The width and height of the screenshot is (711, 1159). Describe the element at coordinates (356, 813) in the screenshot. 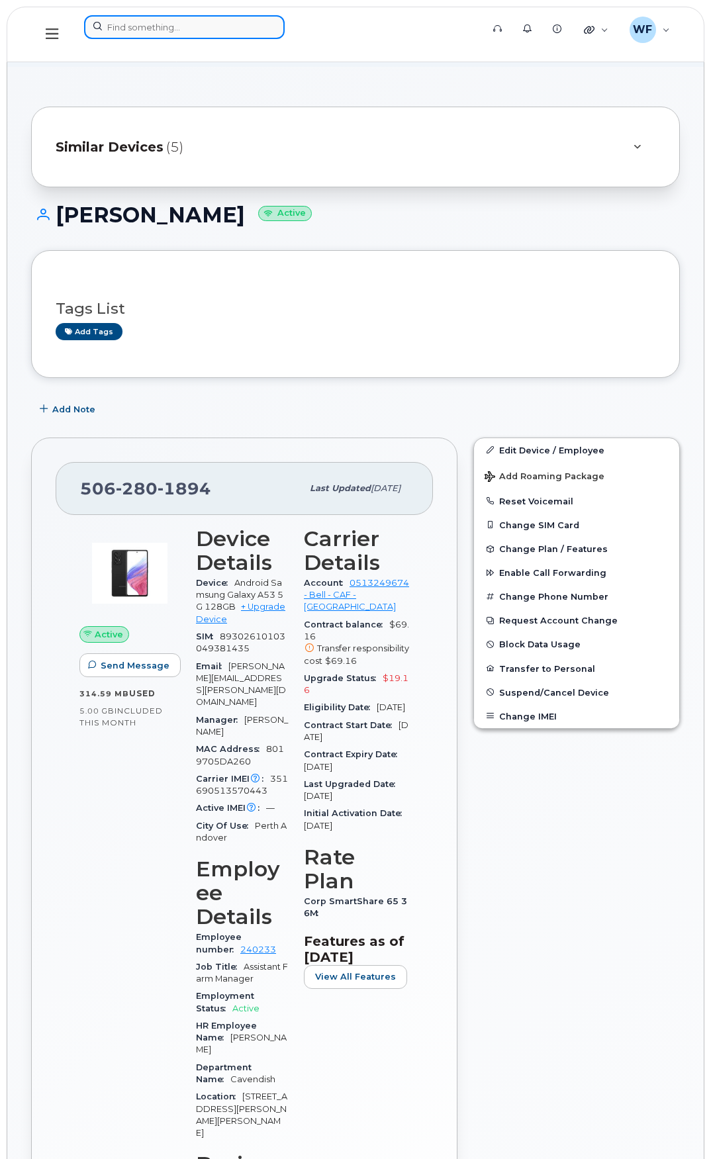

I see `span: Initial Activation Date` at that location.